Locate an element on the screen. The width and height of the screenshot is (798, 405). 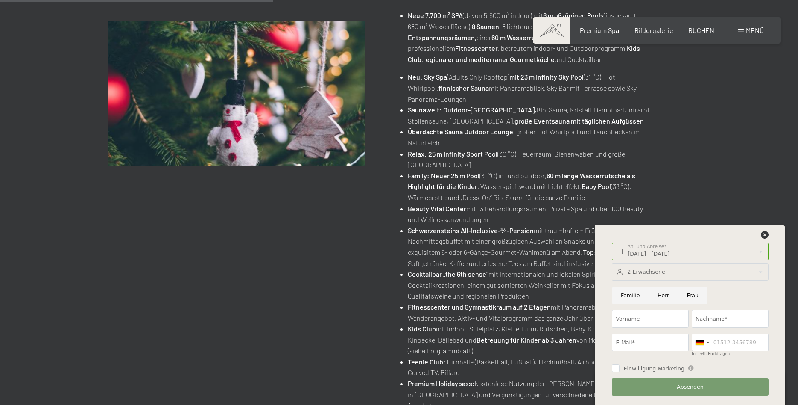
strong: große Eventsauna mit täglichen Aufgüssen is located at coordinates (579, 120).